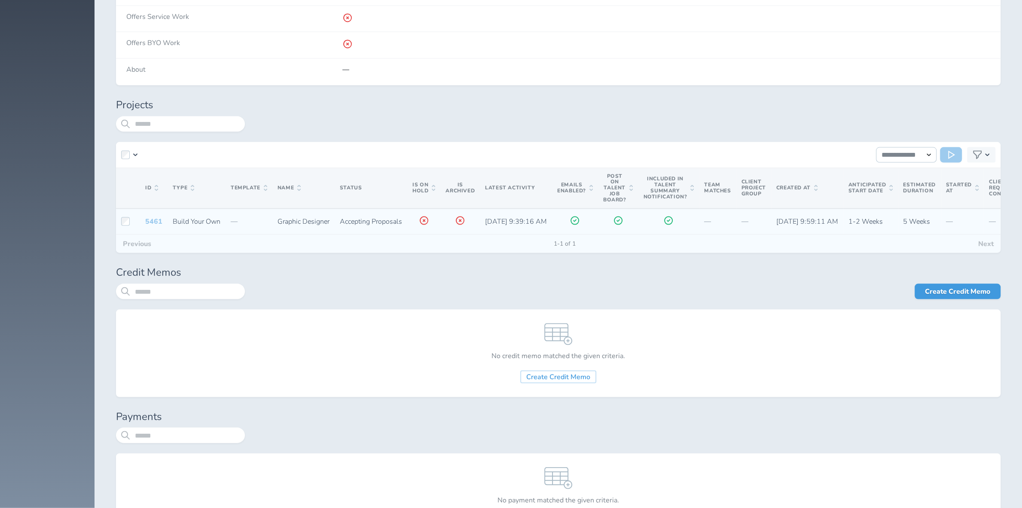 This screenshot has width=1022, height=508. I want to click on h4: Offers Service Work, so click(234, 17).